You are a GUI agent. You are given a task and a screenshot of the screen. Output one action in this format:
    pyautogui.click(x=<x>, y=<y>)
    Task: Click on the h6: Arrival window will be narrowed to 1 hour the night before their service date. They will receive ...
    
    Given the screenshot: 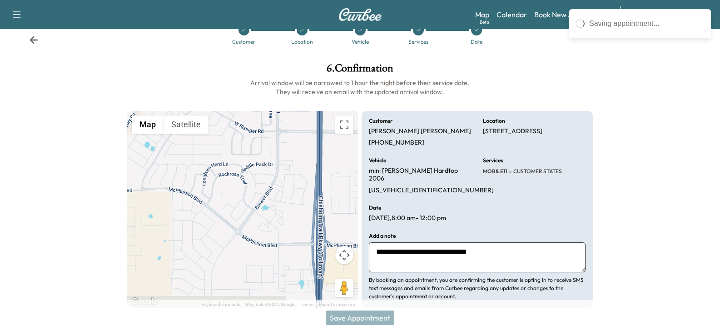 What is the action you would take?
    pyautogui.click(x=360, y=87)
    